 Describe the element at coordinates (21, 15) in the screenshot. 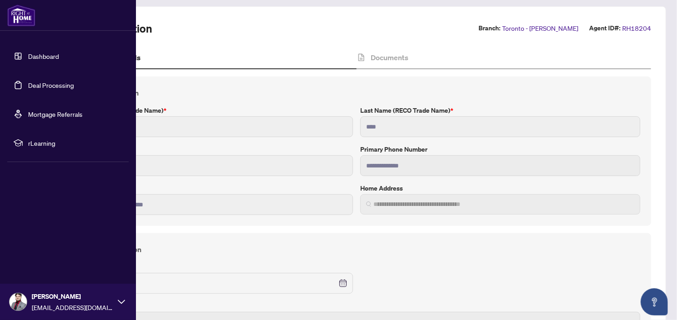

I see `img: logo` at that location.